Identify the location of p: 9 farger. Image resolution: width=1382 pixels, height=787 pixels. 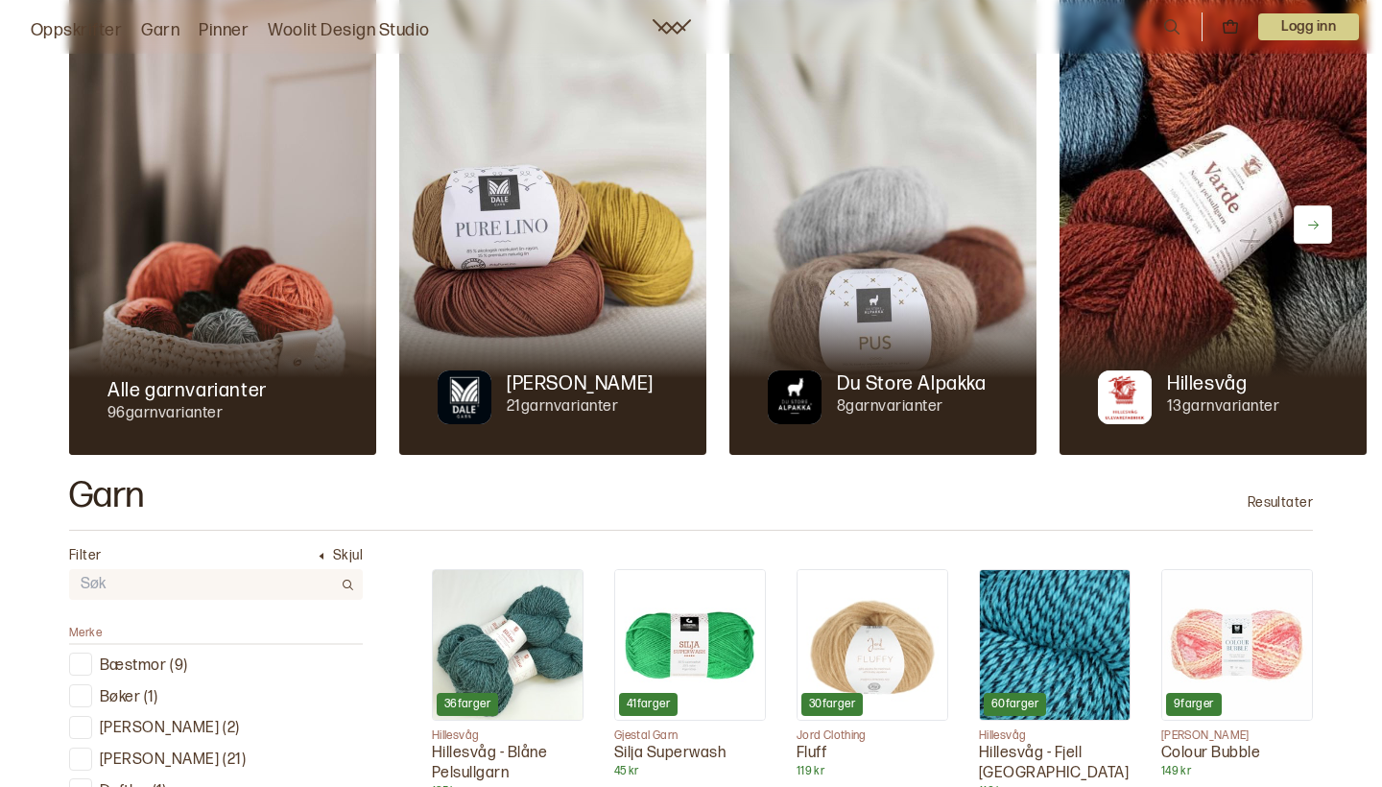
(1194, 705).